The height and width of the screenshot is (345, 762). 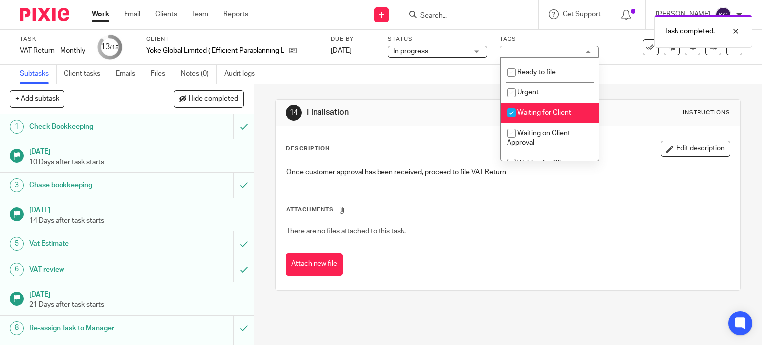 I want to click on label: Task, so click(x=53, y=39).